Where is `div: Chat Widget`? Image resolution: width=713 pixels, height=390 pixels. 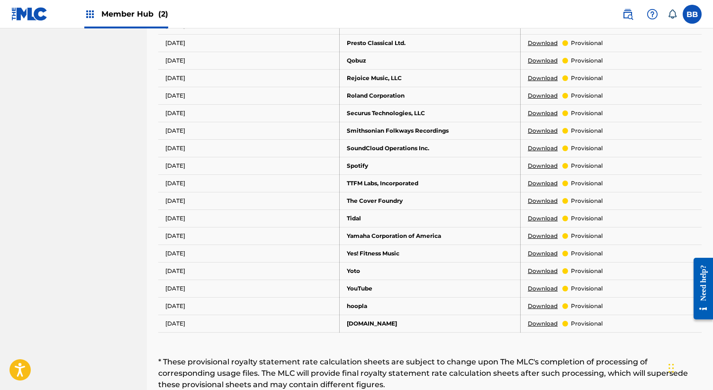
div: Chat Widget is located at coordinates (690, 367).